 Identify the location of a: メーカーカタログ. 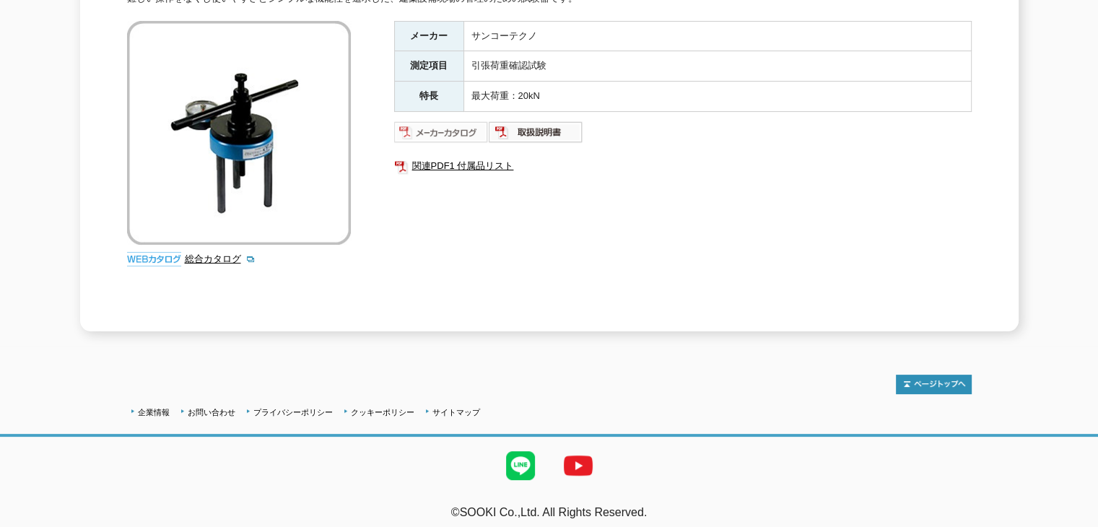
(441, 135).